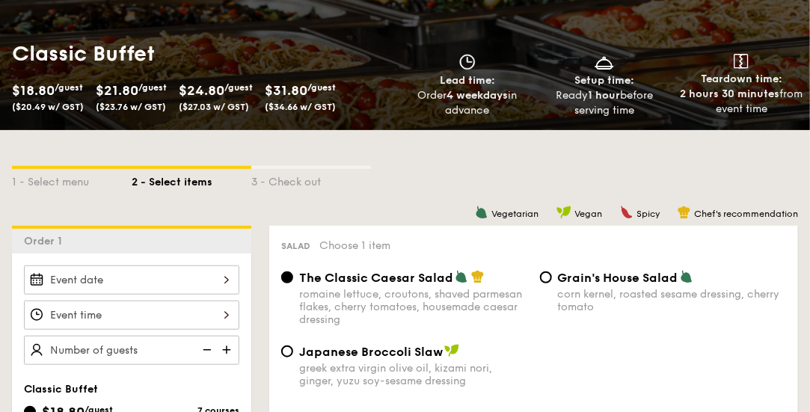  I want to click on span: ($34.66 w/ GST), so click(300, 107).